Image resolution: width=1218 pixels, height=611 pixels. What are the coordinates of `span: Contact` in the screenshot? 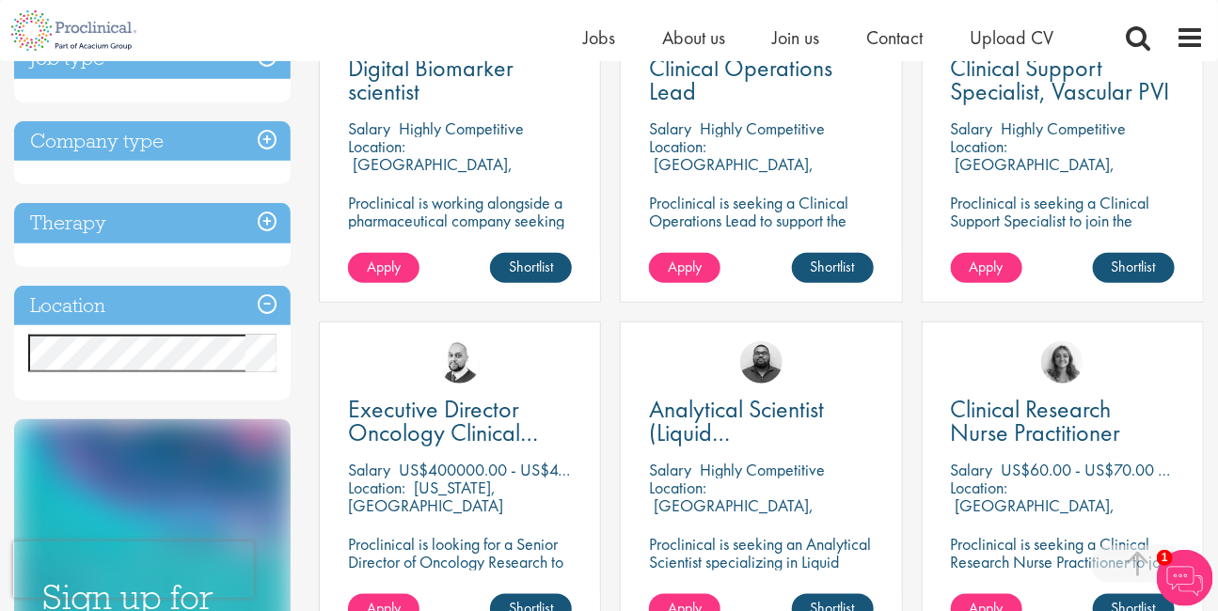 It's located at (895, 38).